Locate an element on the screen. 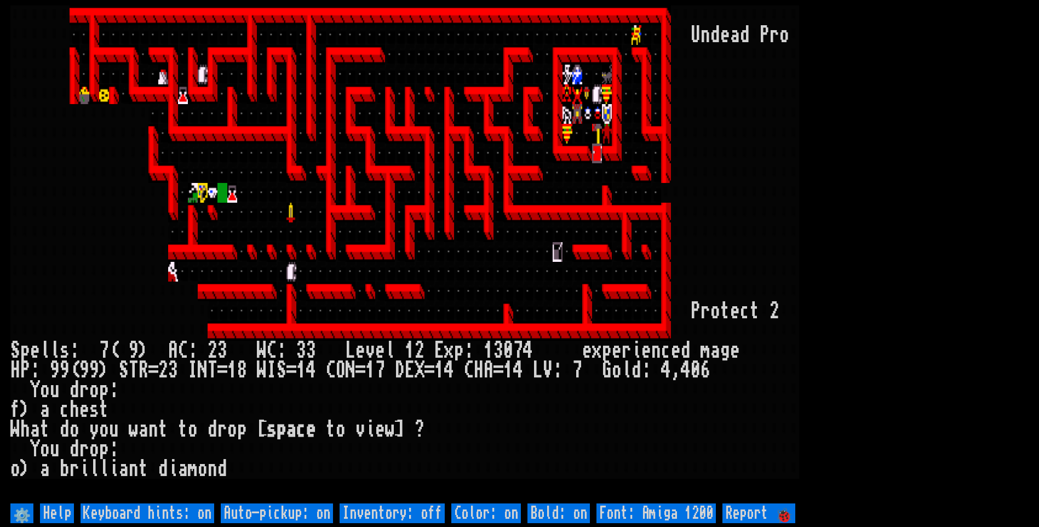 Image resolution: width=1039 pixels, height=527 pixels. div: c is located at coordinates (301, 429).